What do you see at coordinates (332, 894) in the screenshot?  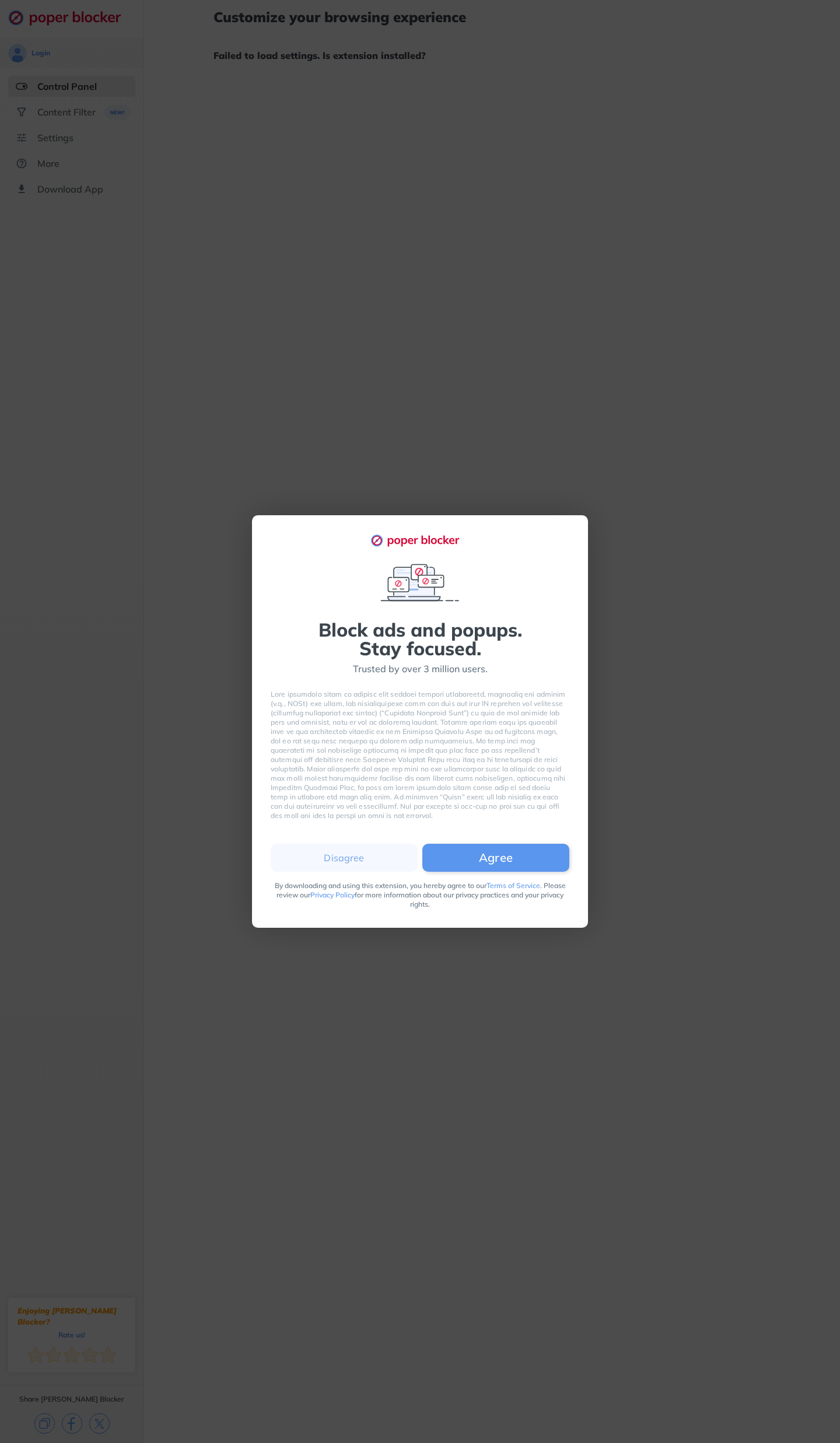 I see `a: Privacy Policy` at bounding box center [332, 894].